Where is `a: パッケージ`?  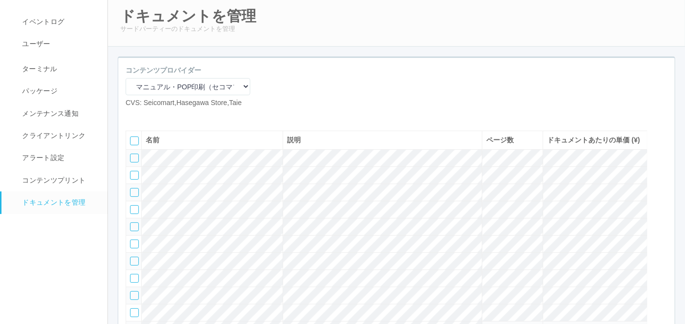
a: パッケージ is located at coordinates (59, 91).